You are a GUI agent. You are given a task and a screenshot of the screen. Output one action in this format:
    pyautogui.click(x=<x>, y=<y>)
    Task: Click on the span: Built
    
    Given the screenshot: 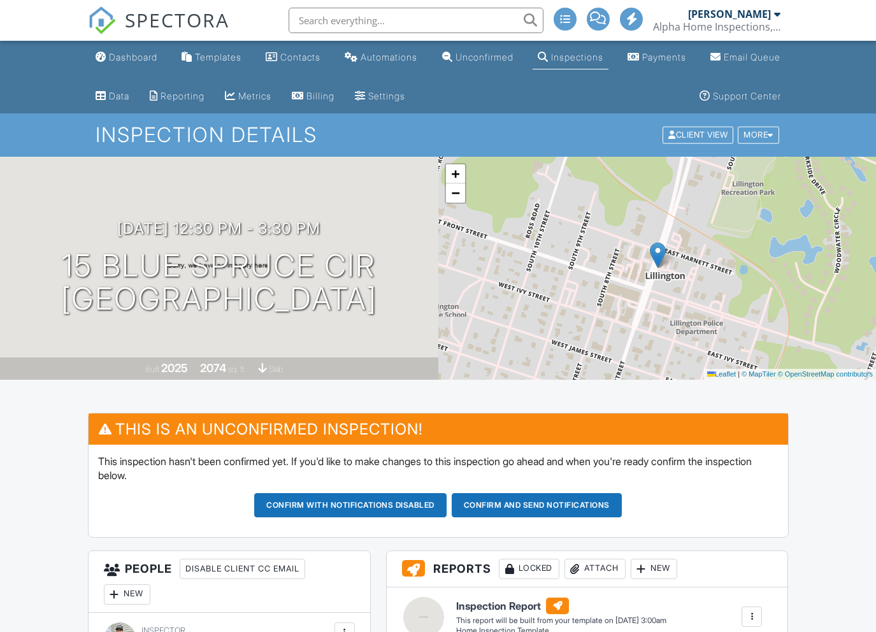 What is the action you would take?
    pyautogui.click(x=152, y=369)
    